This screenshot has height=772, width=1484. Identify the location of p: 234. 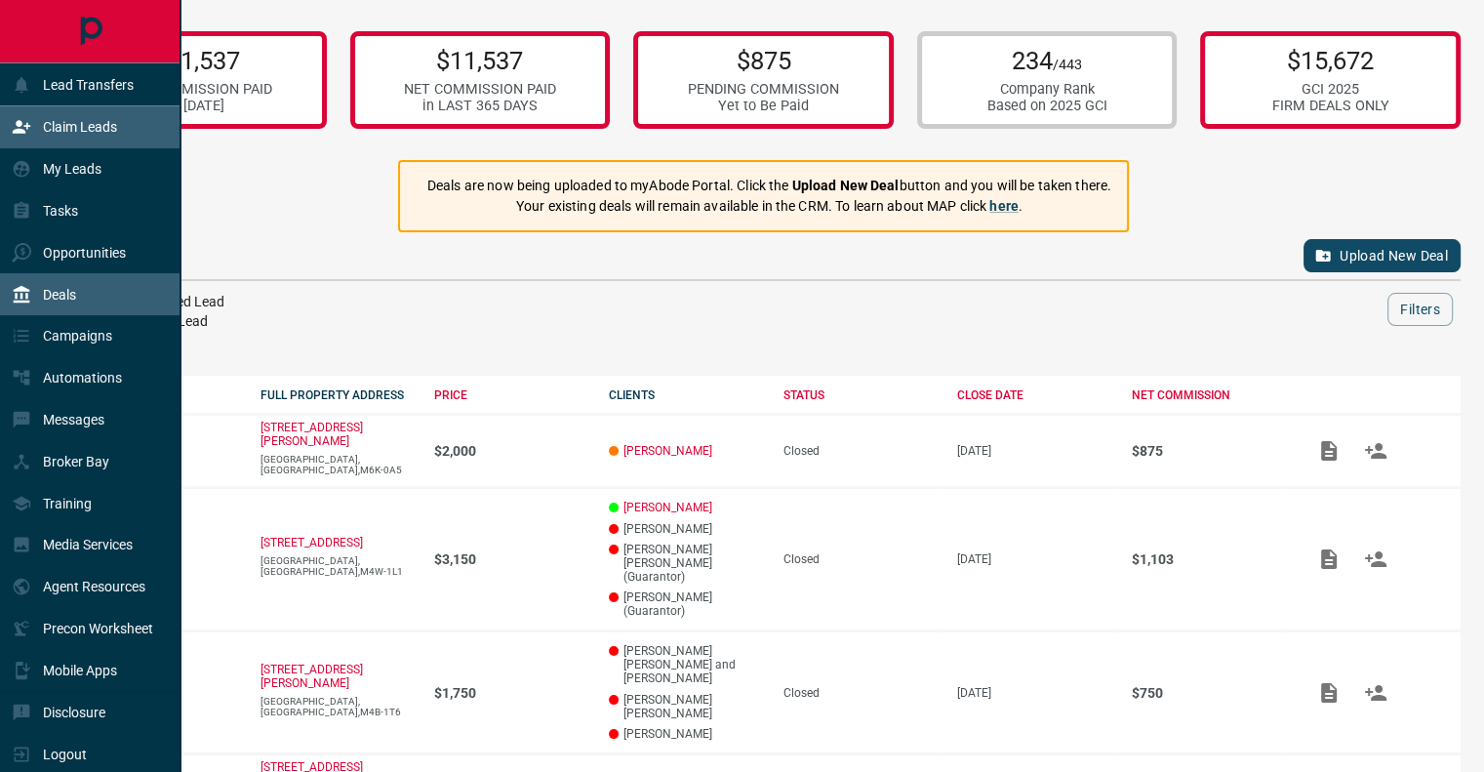
(1047, 60).